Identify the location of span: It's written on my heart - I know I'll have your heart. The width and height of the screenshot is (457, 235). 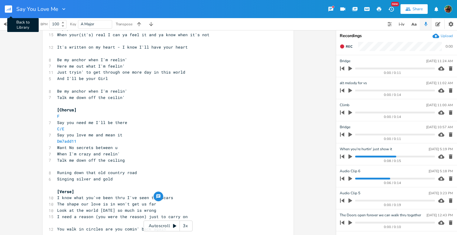
(122, 47).